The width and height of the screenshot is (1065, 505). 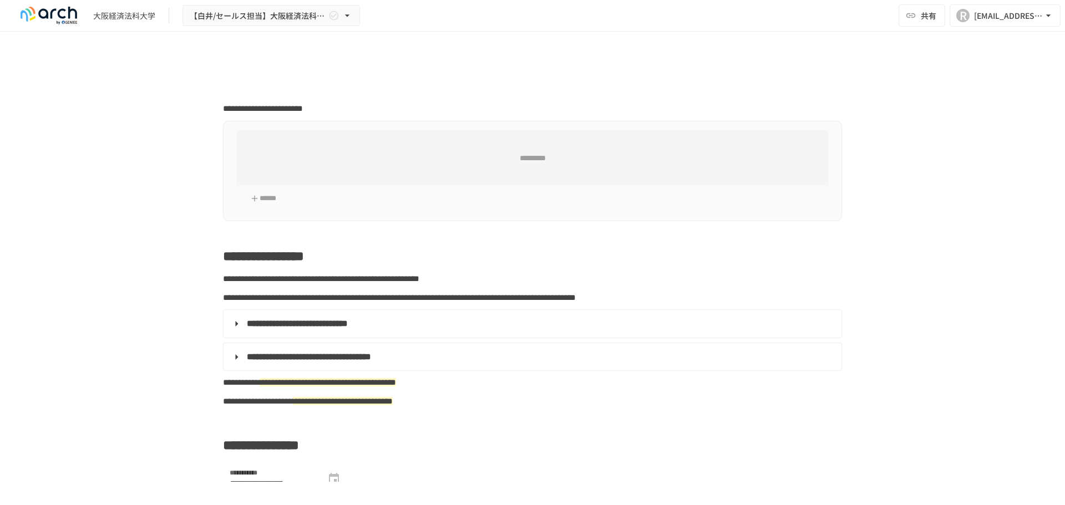 What do you see at coordinates (49, 16) in the screenshot?
I see `img: logo-default@2x-9cf2c760.svg` at bounding box center [49, 16].